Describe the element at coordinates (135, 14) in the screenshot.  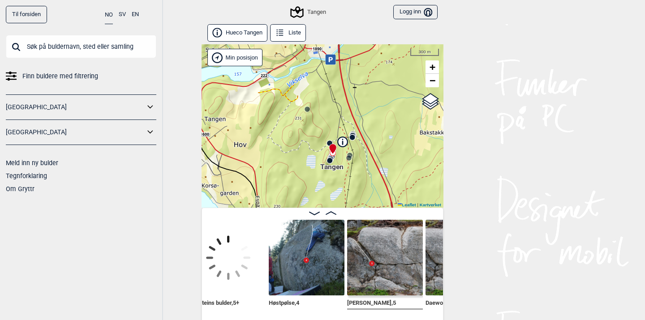
I see `button: EN` at that location.